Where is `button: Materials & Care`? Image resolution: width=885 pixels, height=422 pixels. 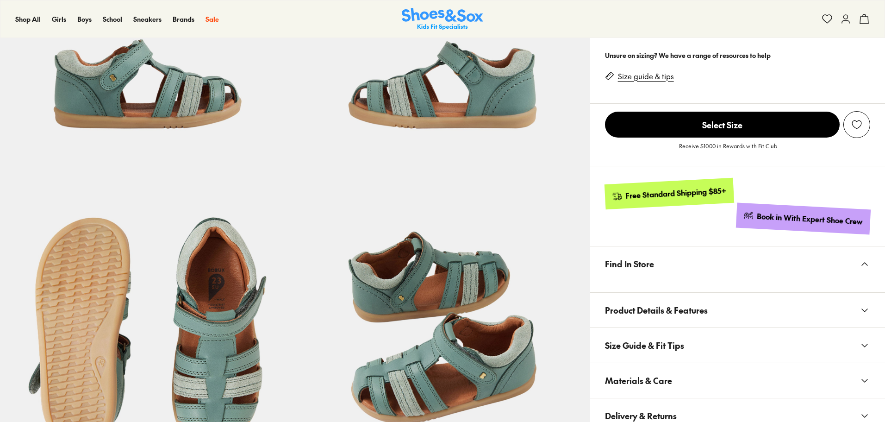 button: Materials & Care is located at coordinates (738, 380).